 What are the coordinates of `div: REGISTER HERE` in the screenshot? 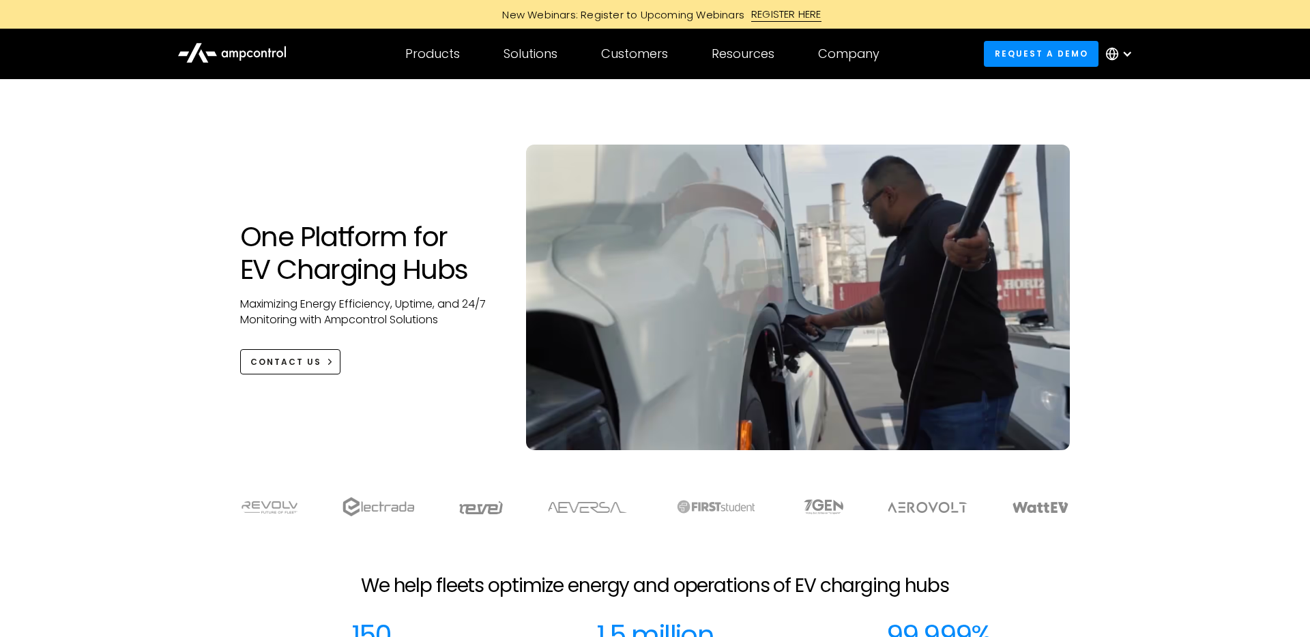 It's located at (786, 14).